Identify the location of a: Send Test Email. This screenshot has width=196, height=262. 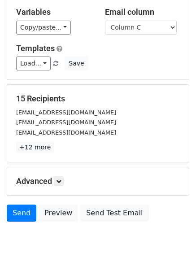
(114, 213).